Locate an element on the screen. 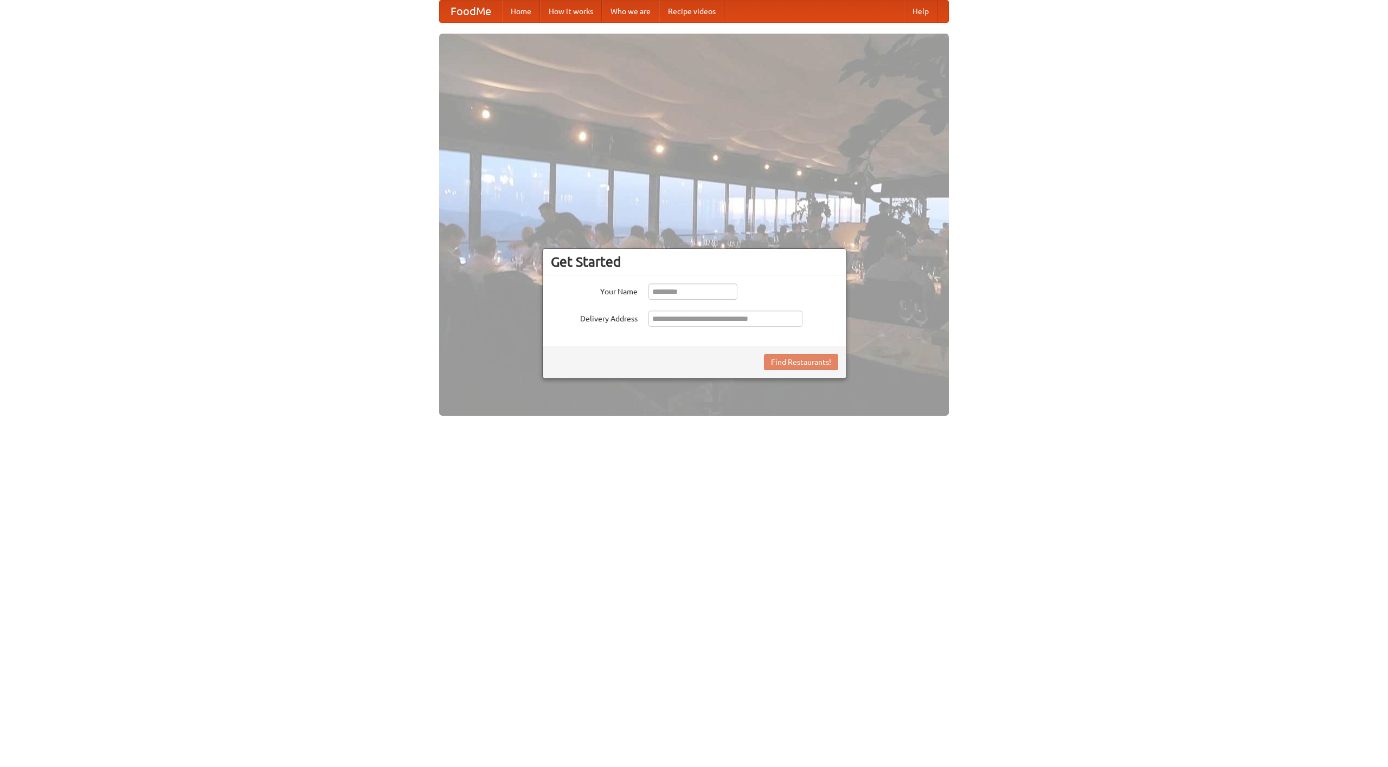 The width and height of the screenshot is (1388, 767). label: Your Name is located at coordinates (594, 290).